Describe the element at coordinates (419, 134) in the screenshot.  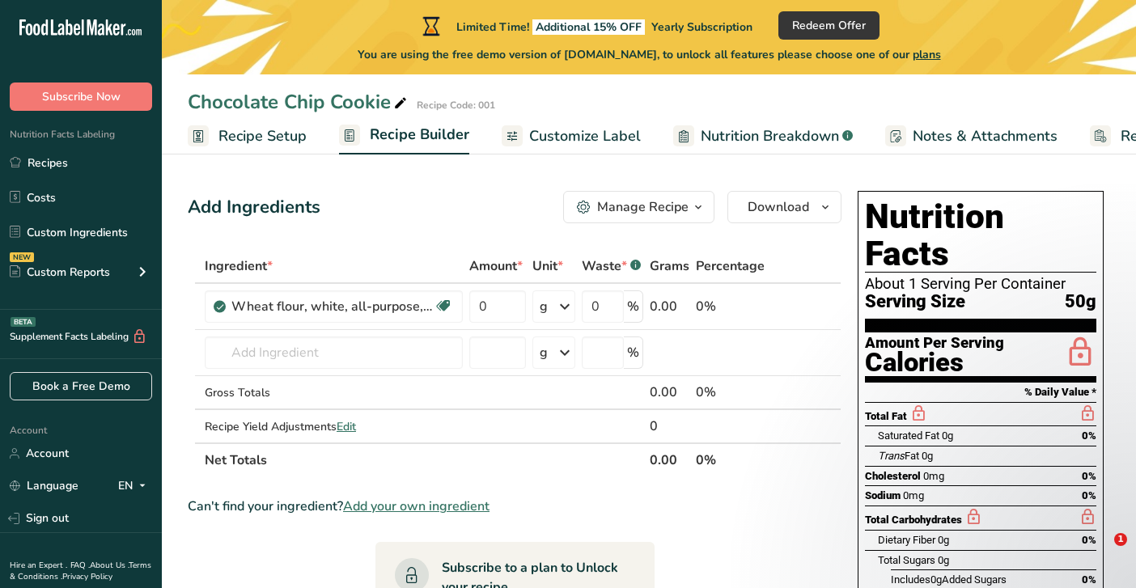
I see `span: Recipe Builder` at that location.